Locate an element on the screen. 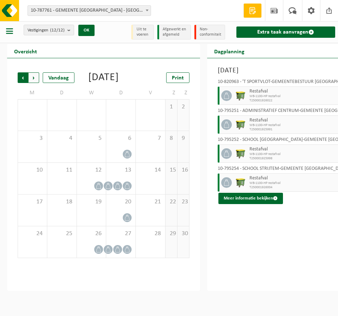 The height and width of the screenshot is (316, 338). span: 10 is located at coordinates (32, 170).